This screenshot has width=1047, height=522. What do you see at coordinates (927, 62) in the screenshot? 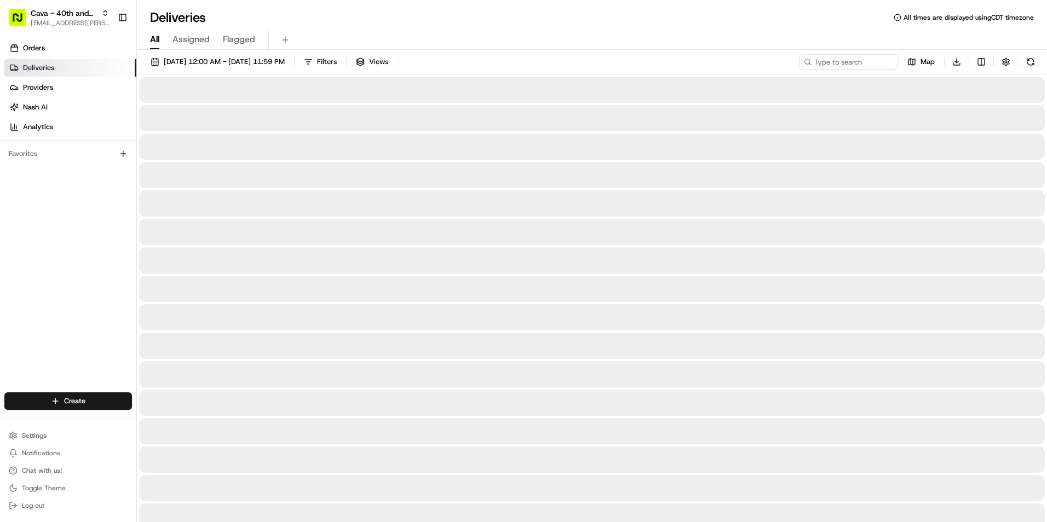
I see `span: Map` at bounding box center [927, 62].